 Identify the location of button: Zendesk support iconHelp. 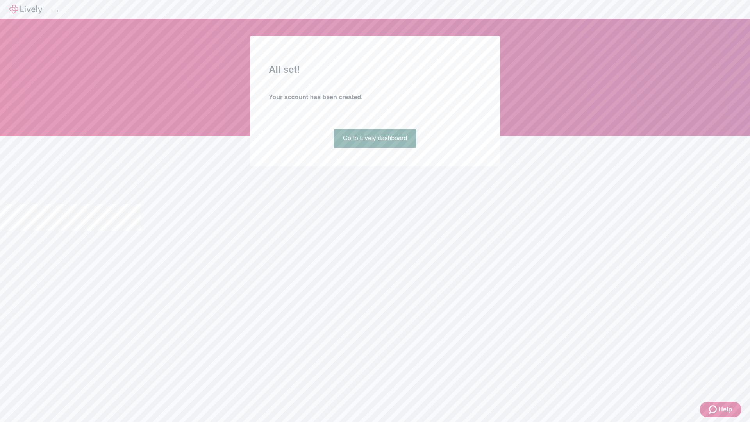
(720, 409).